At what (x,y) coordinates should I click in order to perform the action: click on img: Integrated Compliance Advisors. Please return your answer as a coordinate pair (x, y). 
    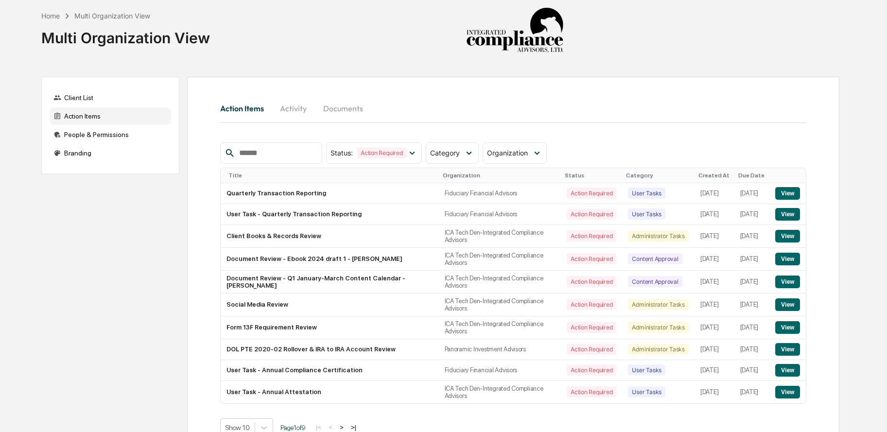
    Looking at the image, I should click on (514, 31).